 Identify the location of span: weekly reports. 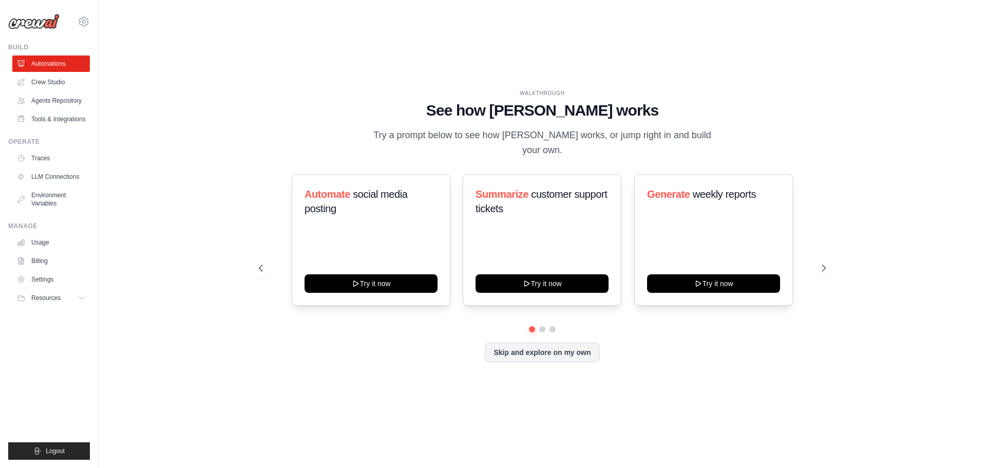
(723, 194).